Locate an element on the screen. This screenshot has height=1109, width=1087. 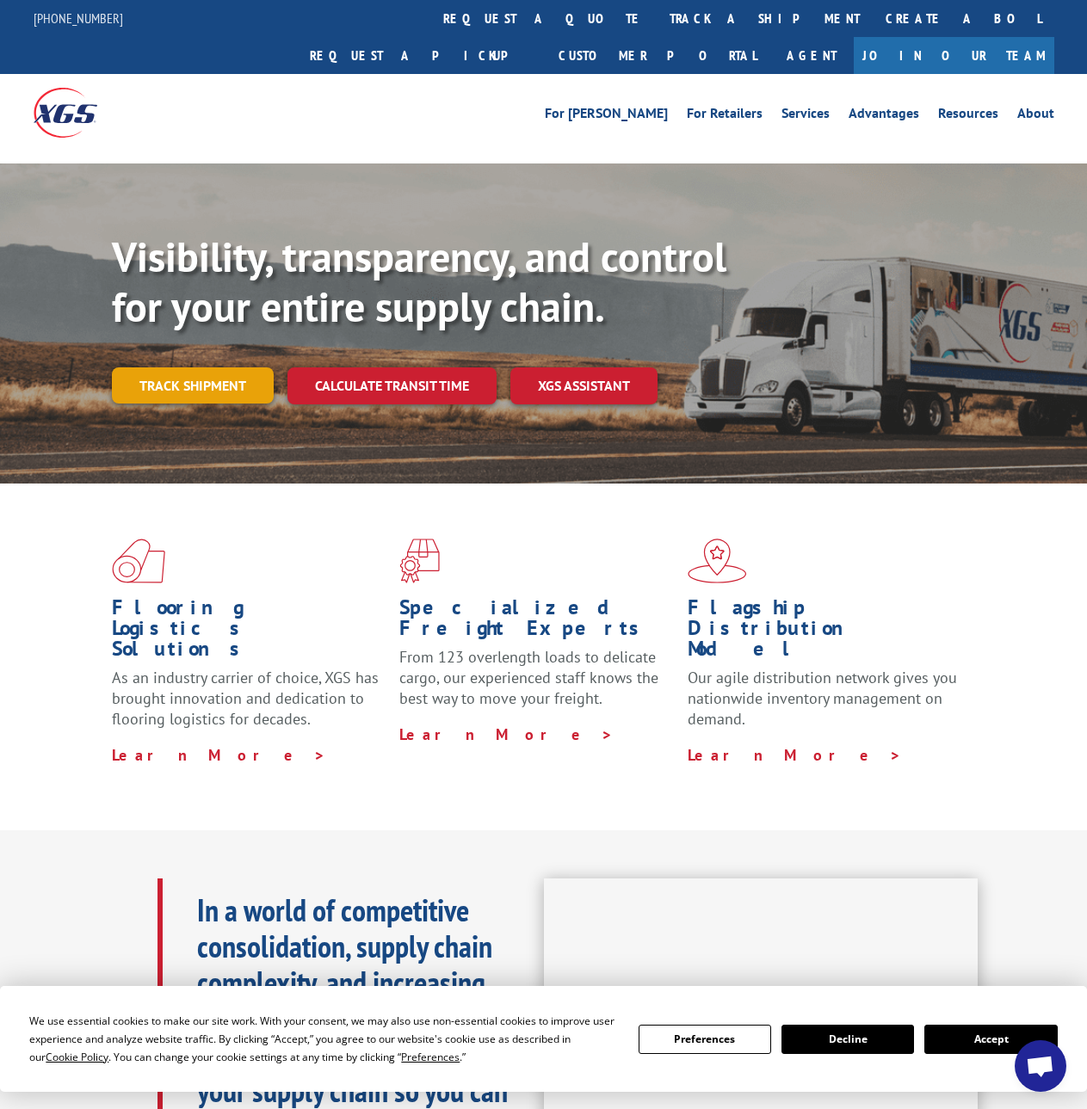
img: xgs-icon-total-supply-chain-intelligence-red is located at coordinates (139, 561).